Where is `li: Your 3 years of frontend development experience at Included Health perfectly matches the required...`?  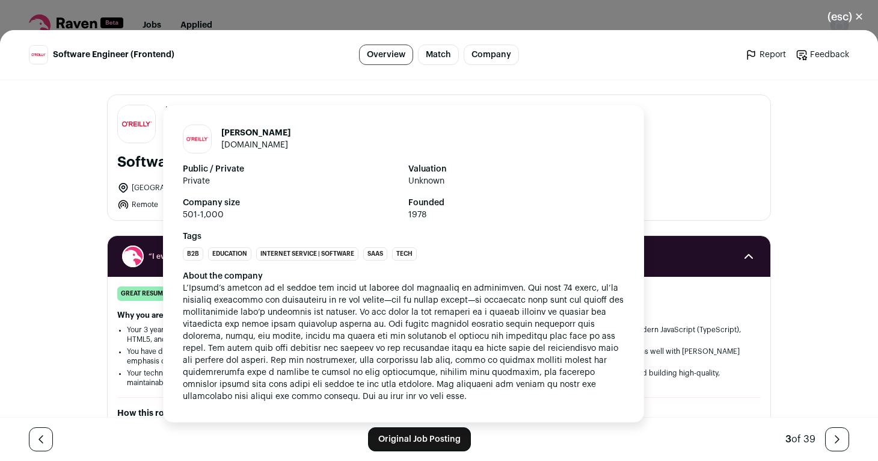 li: Your 3 years of frontend development experience at Included Health perfectly matches the required... is located at coordinates (439, 335).